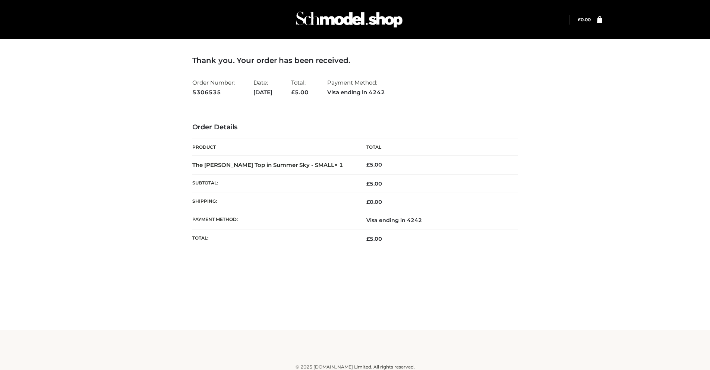 This screenshot has height=370, width=710. Describe the element at coordinates (355, 127) in the screenshot. I see `h3: Order Details` at that location.